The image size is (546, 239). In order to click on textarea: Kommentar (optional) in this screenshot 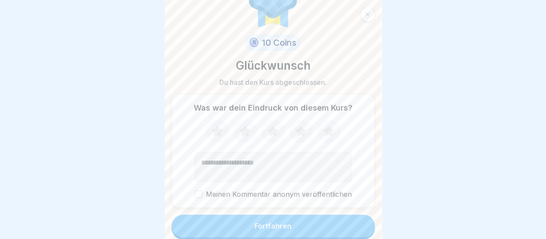, I will do `click(273, 166)`.